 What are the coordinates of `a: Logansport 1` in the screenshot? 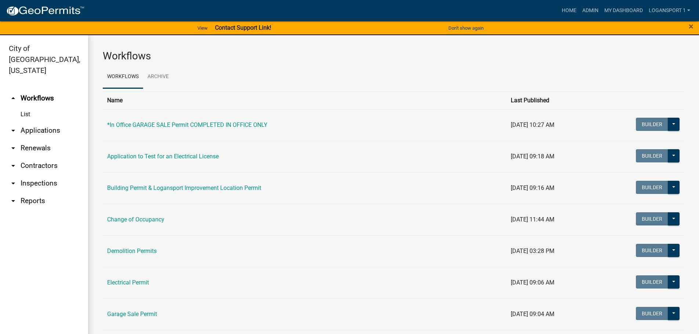 It's located at (670, 11).